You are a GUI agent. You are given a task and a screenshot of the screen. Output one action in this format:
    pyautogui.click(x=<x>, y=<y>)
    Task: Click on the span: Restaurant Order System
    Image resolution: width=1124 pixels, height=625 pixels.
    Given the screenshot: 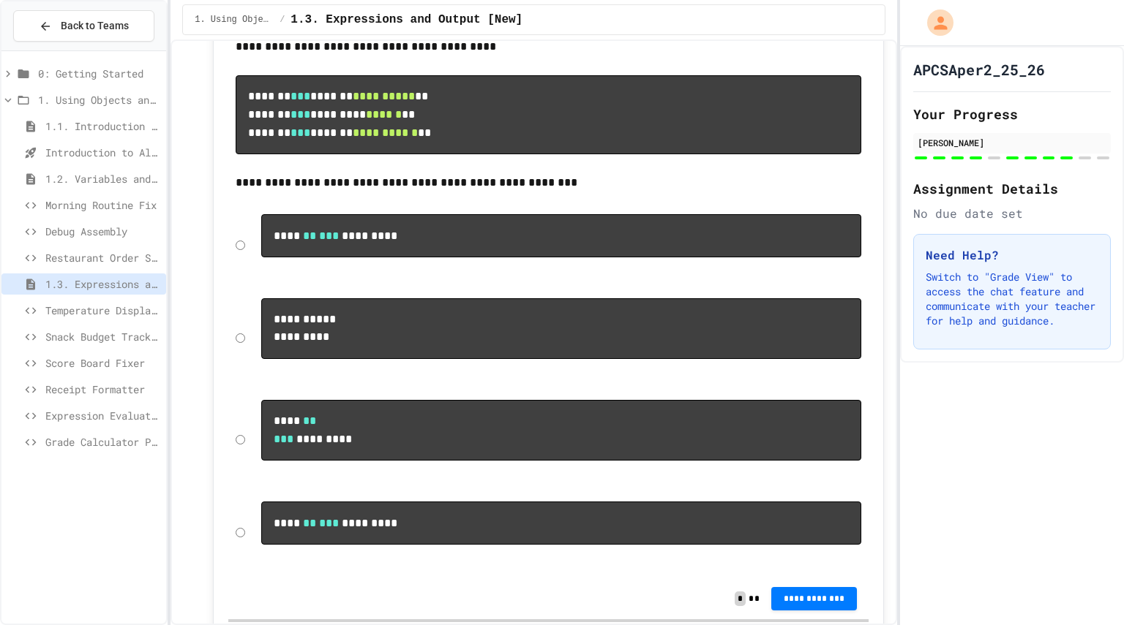 What is the action you would take?
    pyautogui.click(x=102, y=257)
    